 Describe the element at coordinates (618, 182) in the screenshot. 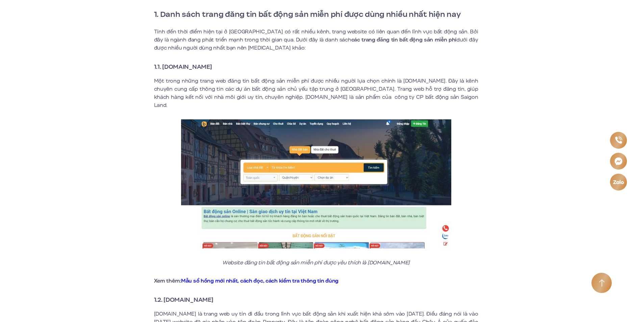

I see `img: Zalo icon` at that location.